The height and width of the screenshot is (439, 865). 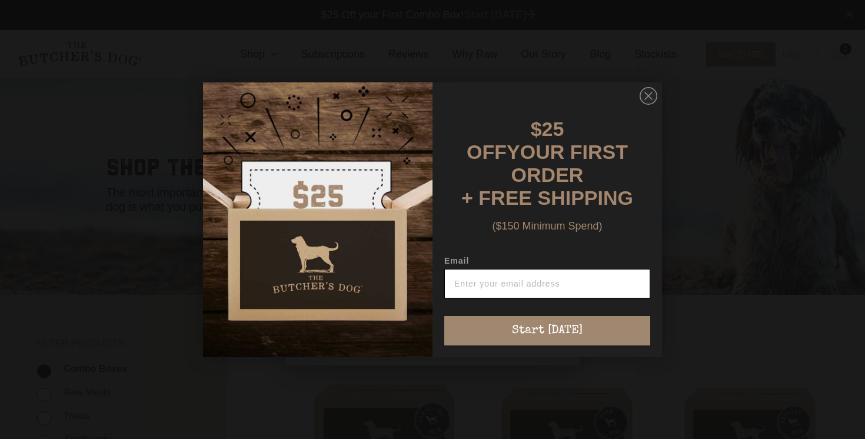 I want to click on input: Enter your email address, so click(x=548, y=284).